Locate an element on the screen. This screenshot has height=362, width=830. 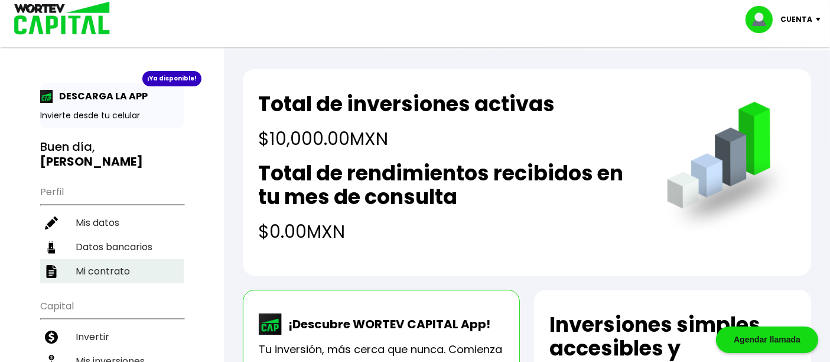
img: contrato-icon.f2db500c.svg is located at coordinates (51, 271).